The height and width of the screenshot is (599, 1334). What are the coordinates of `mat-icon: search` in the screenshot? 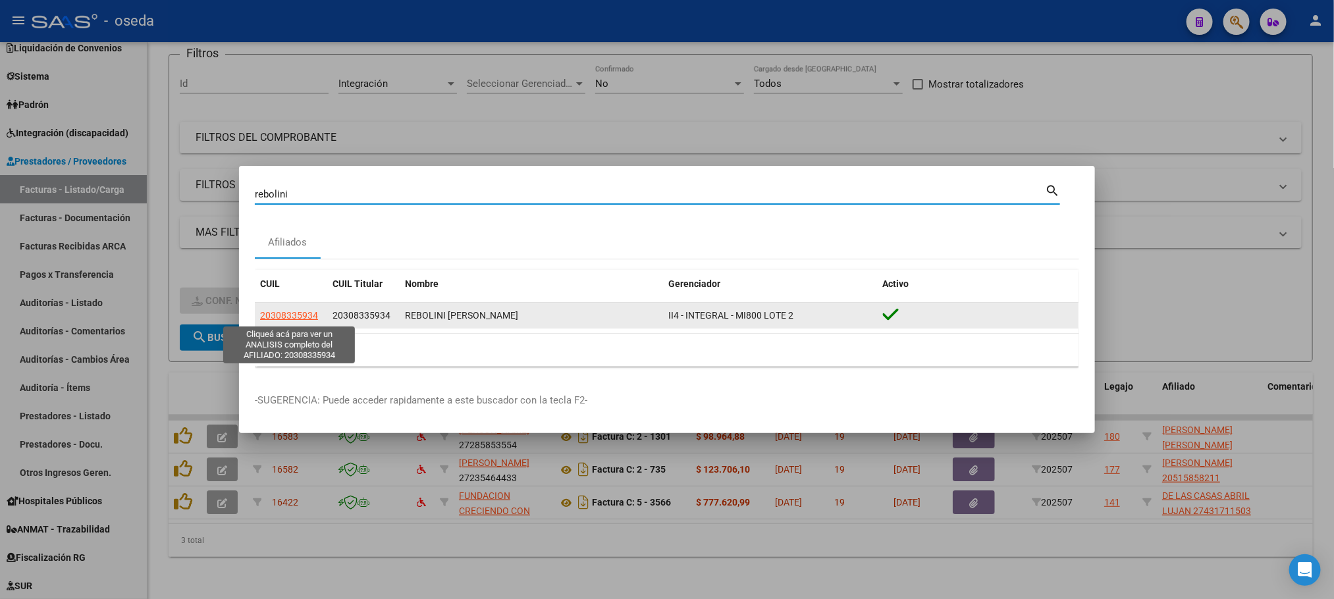 It's located at (1052, 190).